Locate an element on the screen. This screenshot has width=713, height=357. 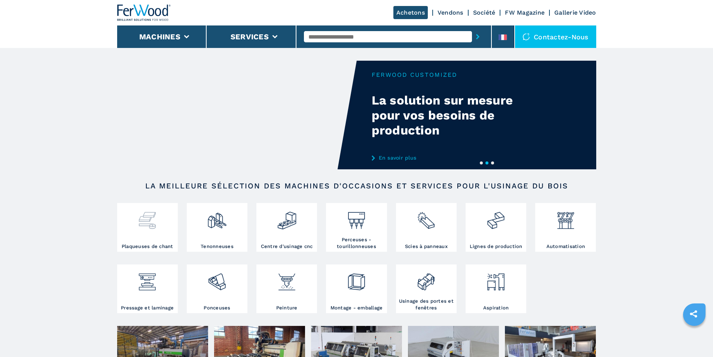
button: submit-button is located at coordinates (478, 37).